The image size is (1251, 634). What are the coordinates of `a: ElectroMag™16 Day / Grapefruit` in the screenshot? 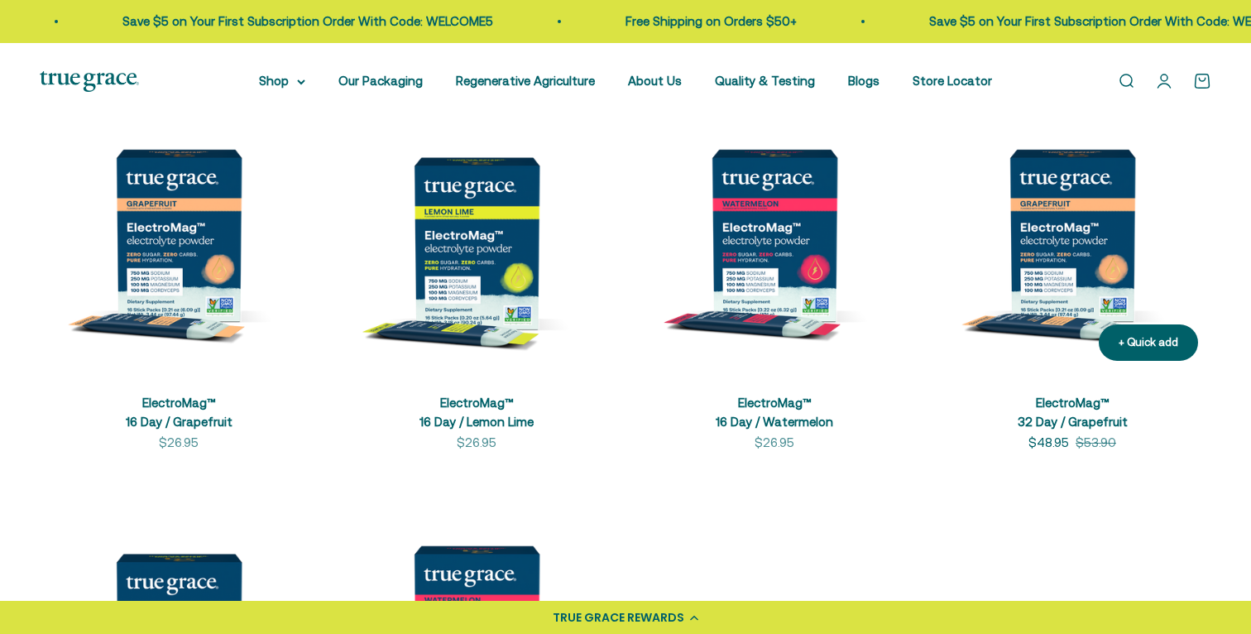 It's located at (179, 412).